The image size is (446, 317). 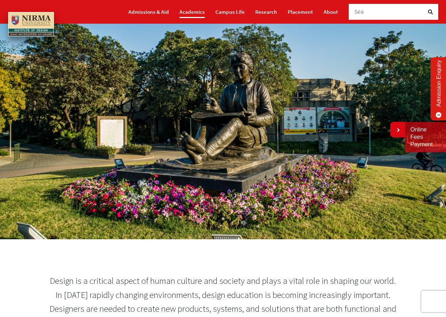 What do you see at coordinates (192, 12) in the screenshot?
I see `a: Academics` at bounding box center [192, 12].